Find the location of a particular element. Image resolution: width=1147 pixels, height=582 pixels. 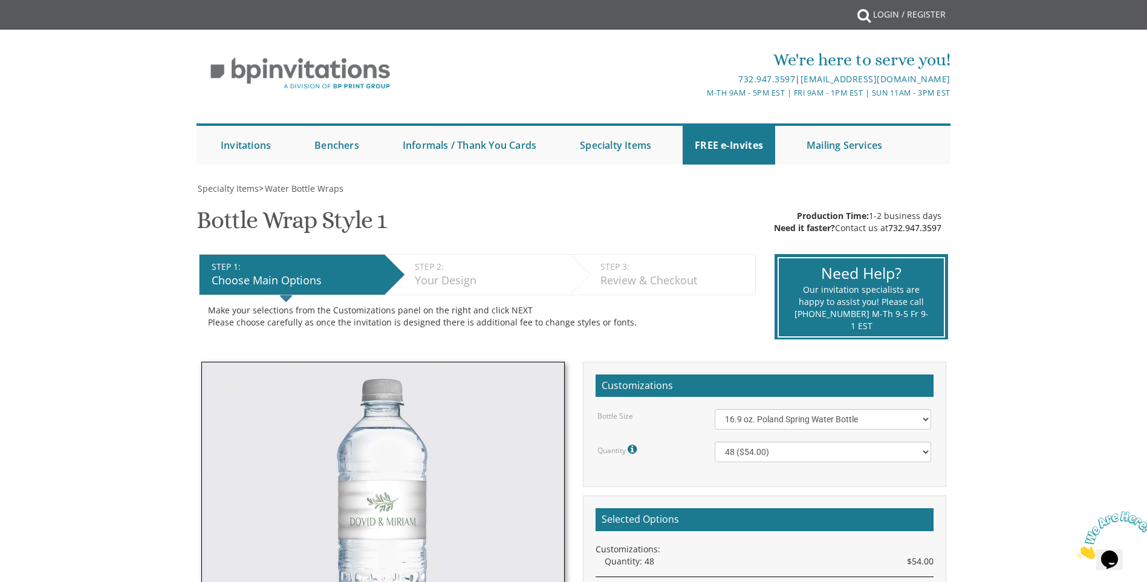

h2: Customizations is located at coordinates (765, 386).